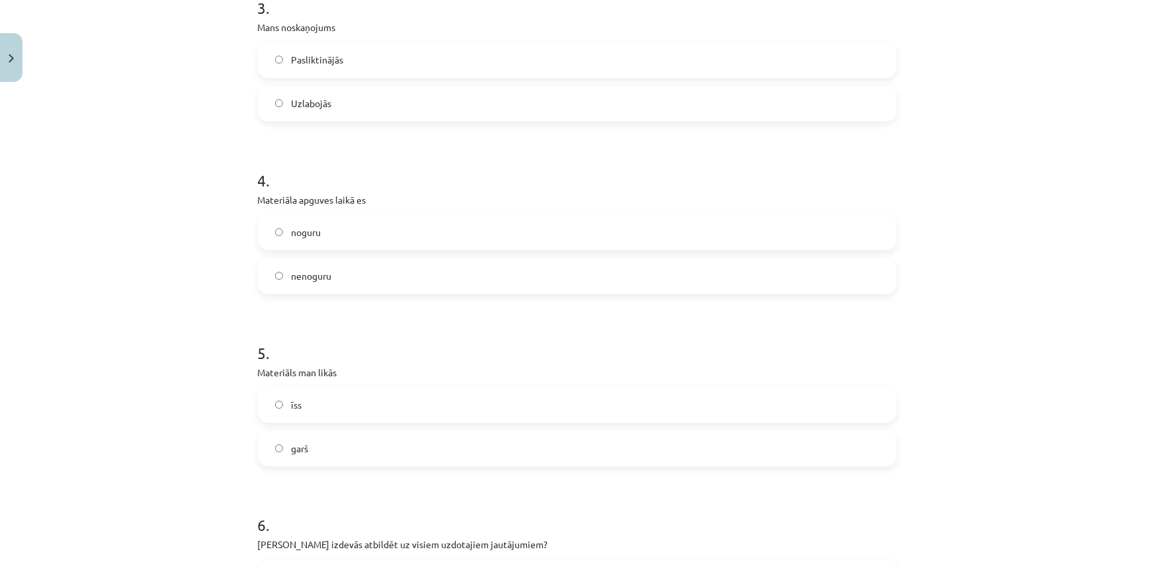 The image size is (1154, 568). Describe the element at coordinates (279, 232) in the screenshot. I see `input: noguru` at that location.